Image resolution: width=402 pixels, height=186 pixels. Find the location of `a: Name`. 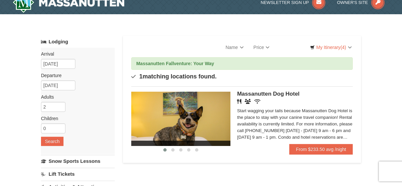

a: Name is located at coordinates (234, 47).